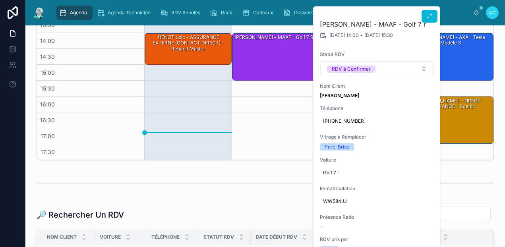 This screenshot has height=247, width=505. What do you see at coordinates (47, 41) in the screenshot?
I see `span: 14:00` at bounding box center [47, 41].